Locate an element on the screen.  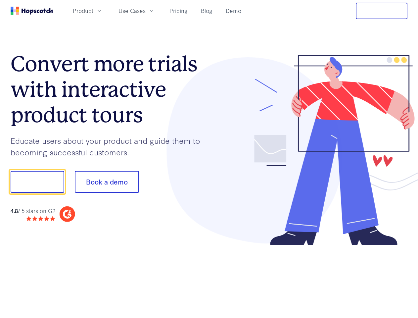
span: Use Cases is located at coordinates (132, 11).